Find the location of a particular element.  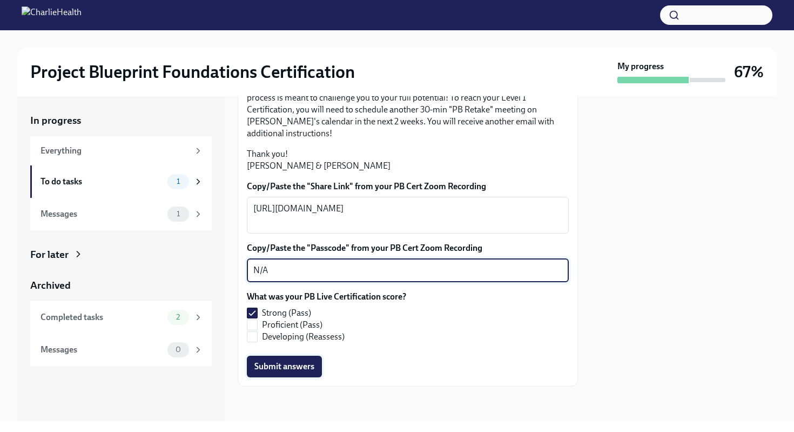

a: Archived is located at coordinates (121, 285).